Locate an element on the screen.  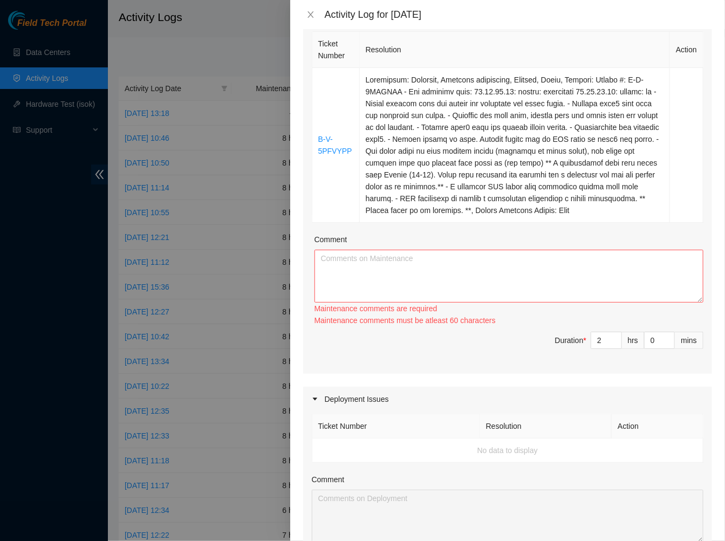
div: Maintenance comments must be atleast 60 characters is located at coordinates (509, 321).